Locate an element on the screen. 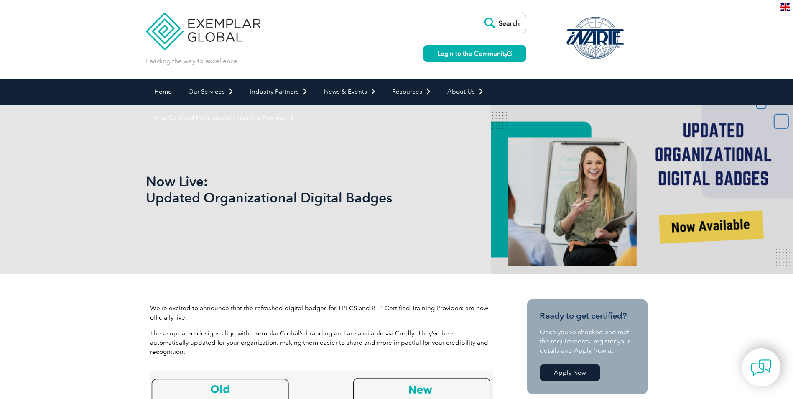  a: About Us is located at coordinates (465, 91).